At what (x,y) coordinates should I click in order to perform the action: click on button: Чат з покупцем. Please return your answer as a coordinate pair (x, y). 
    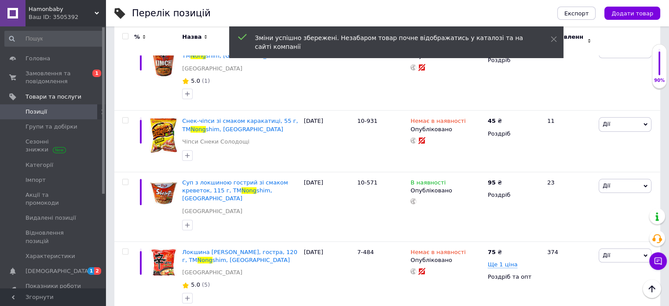
    Looking at the image, I should click on (658, 261).